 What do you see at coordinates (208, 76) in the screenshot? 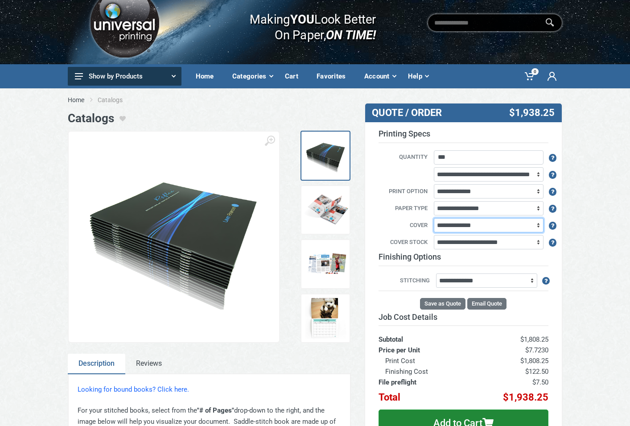
I see `div: Home` at bounding box center [208, 76].